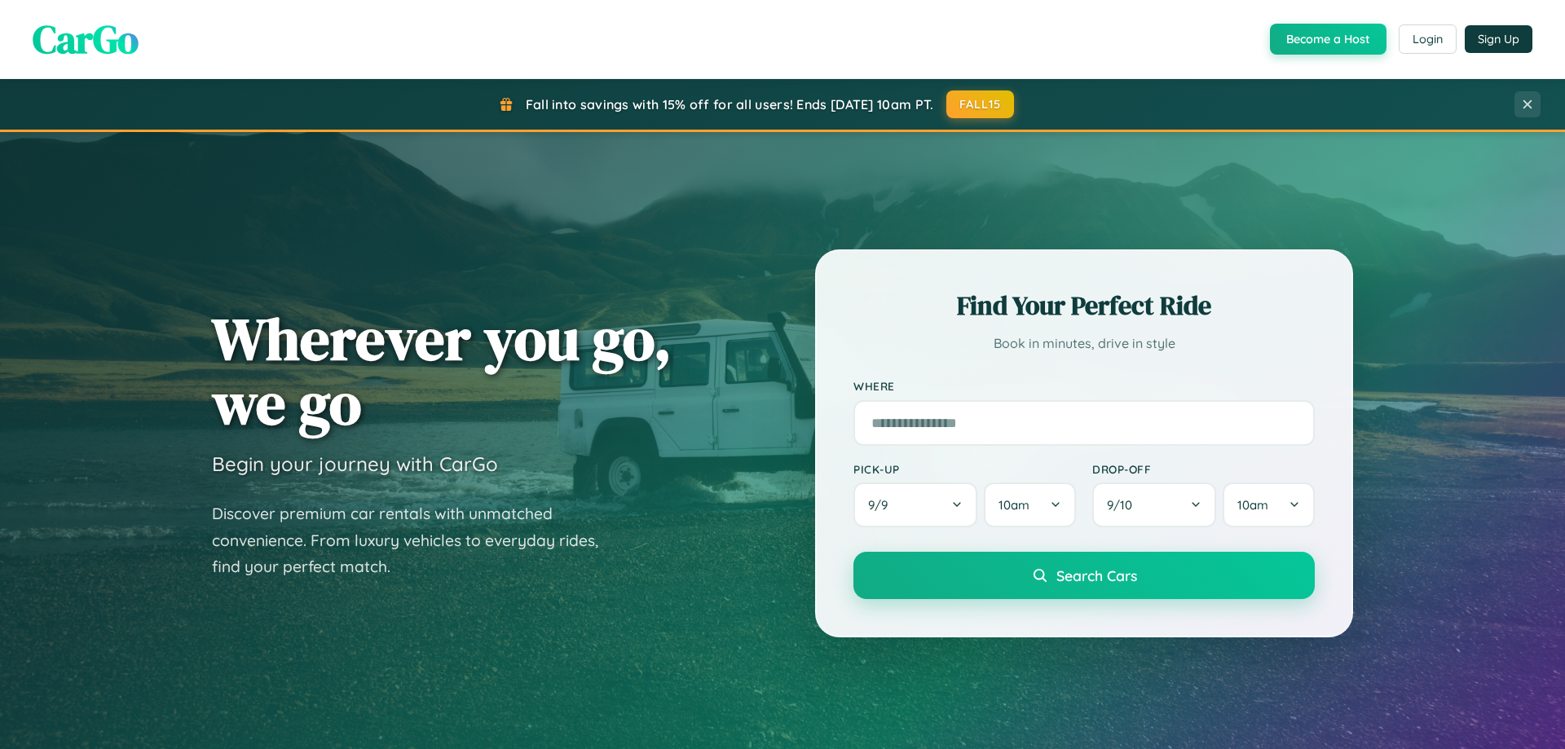  Describe the element at coordinates (442, 371) in the screenshot. I see `h1: Wherever you go, we go` at that location.